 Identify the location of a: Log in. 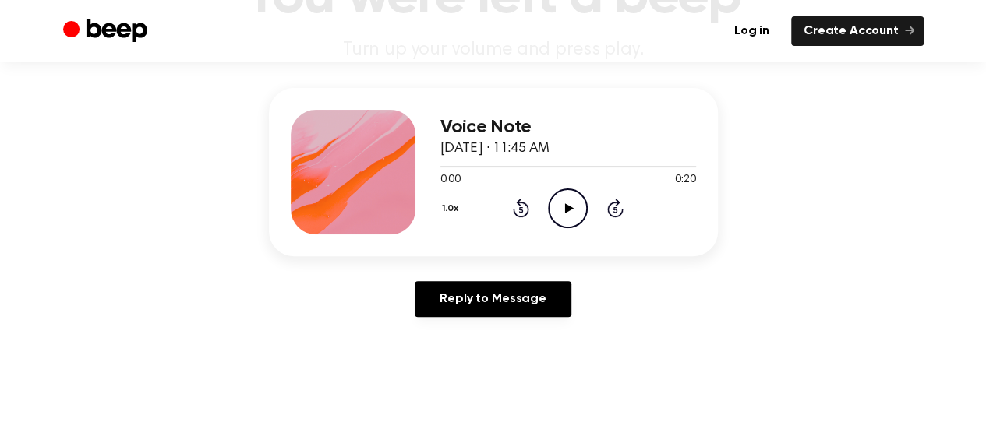
(751, 31).